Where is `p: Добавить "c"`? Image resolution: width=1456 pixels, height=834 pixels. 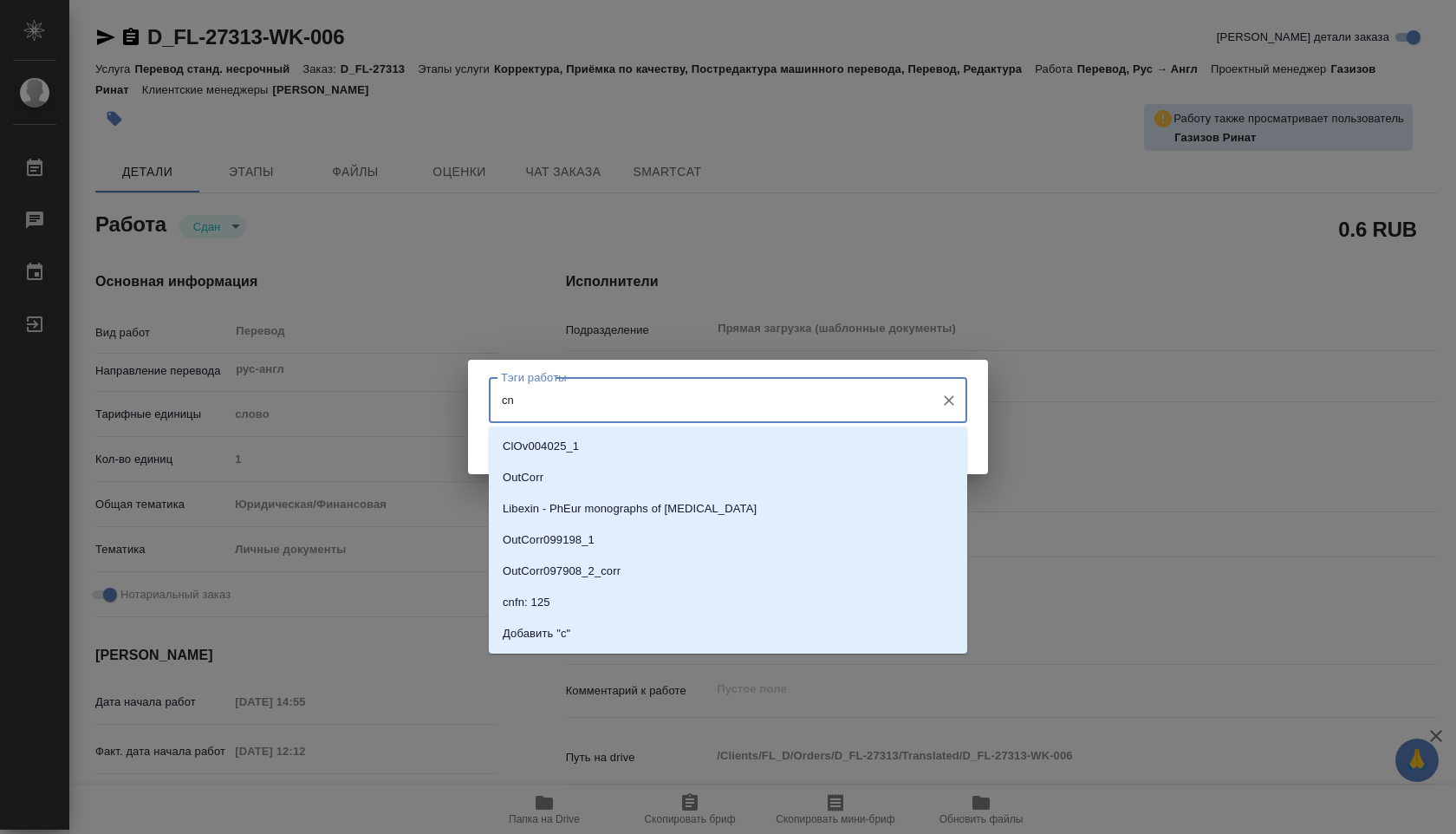
p: Добавить "c" is located at coordinates (536, 634).